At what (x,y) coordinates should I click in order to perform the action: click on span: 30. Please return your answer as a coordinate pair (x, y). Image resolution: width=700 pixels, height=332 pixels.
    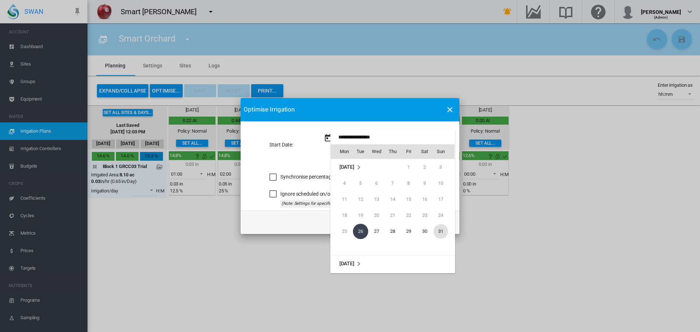
    Looking at the image, I should click on (425, 232).